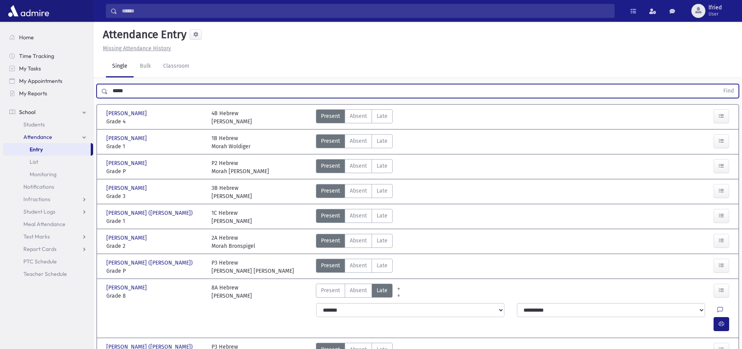 This screenshot has height=349, width=742. Describe the element at coordinates (120, 67) in the screenshot. I see `a: Single` at that location.